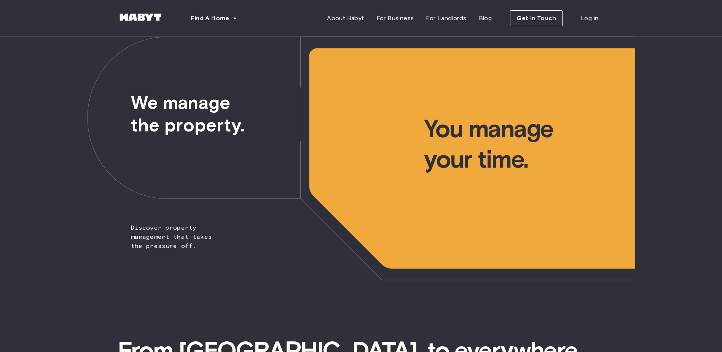 The height and width of the screenshot is (352, 722). Describe the element at coordinates (590, 18) in the screenshot. I see `span: Log in` at that location.